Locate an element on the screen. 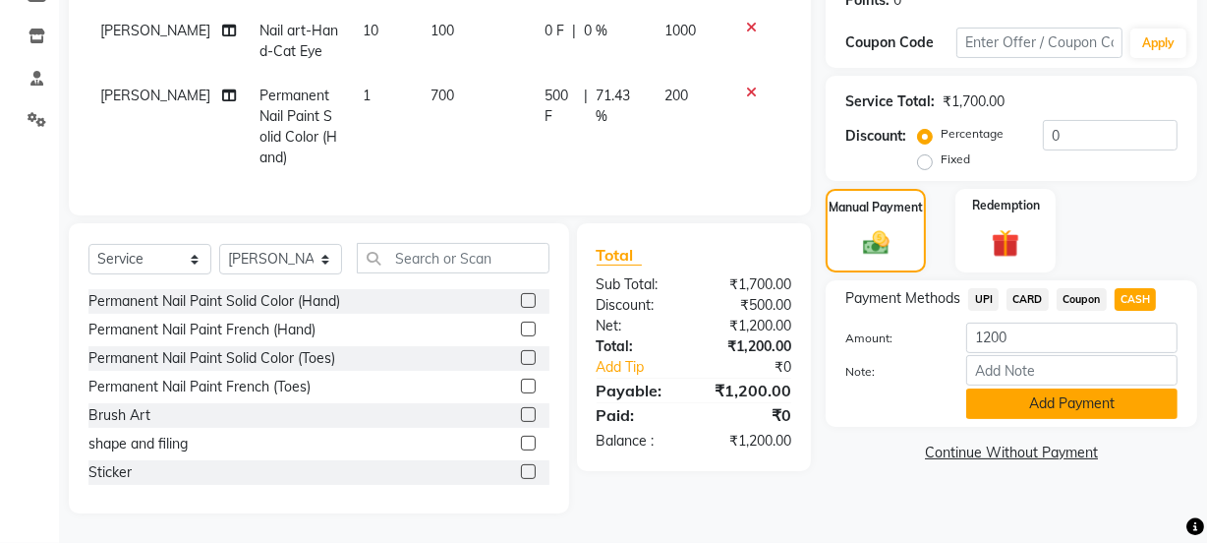 The height and width of the screenshot is (543, 1207). span: 100 is located at coordinates (442, 30).